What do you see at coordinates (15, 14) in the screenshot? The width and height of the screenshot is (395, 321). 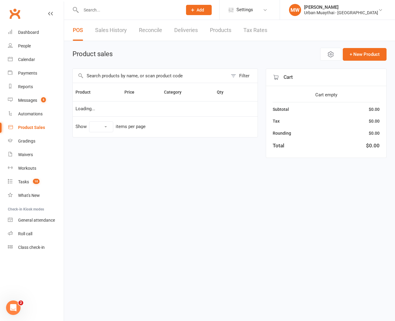 I see `a: Clubworx` at bounding box center [15, 14].